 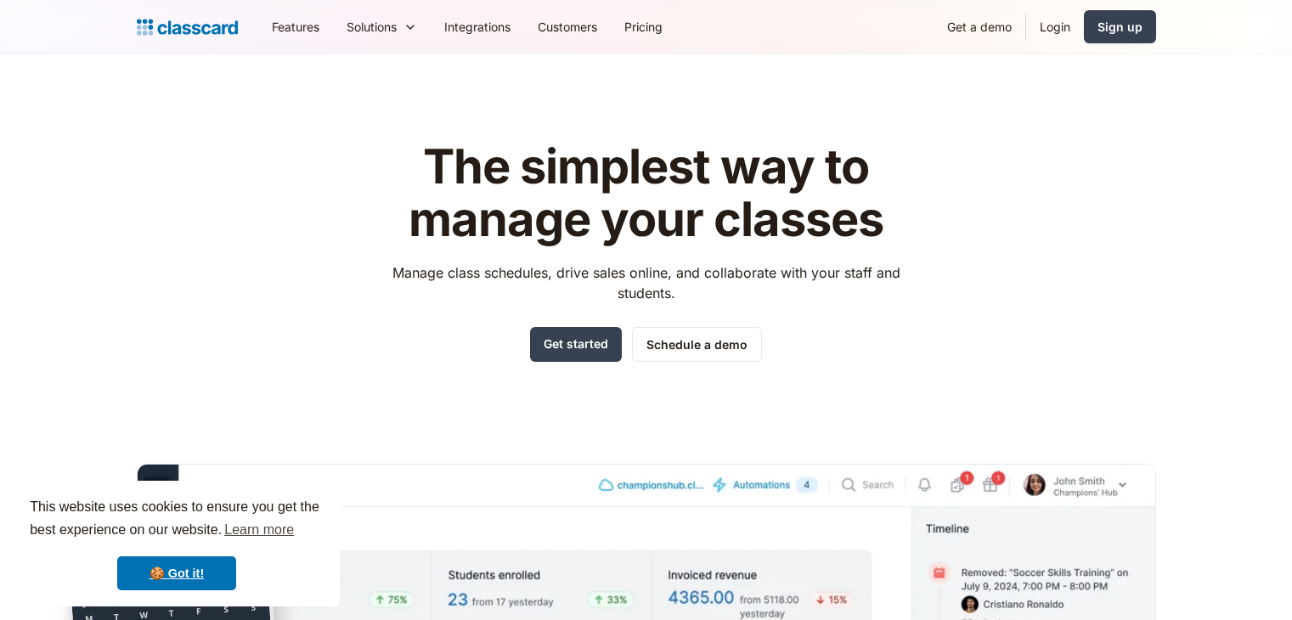 What do you see at coordinates (646, 283) in the screenshot?
I see `p: Manage class schedules, drive sales online, and collaborate with your staff and students.` at bounding box center [646, 283].